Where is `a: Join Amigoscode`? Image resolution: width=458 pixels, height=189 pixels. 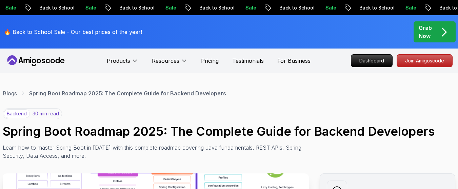
a: Join Amigoscode is located at coordinates (424, 61).